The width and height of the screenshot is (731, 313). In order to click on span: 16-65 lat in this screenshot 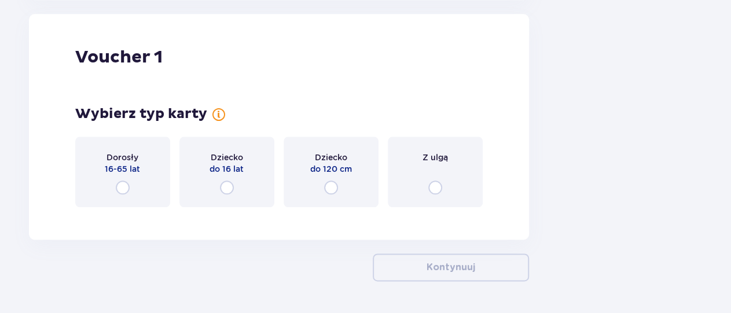, I will do `click(122, 169)`.